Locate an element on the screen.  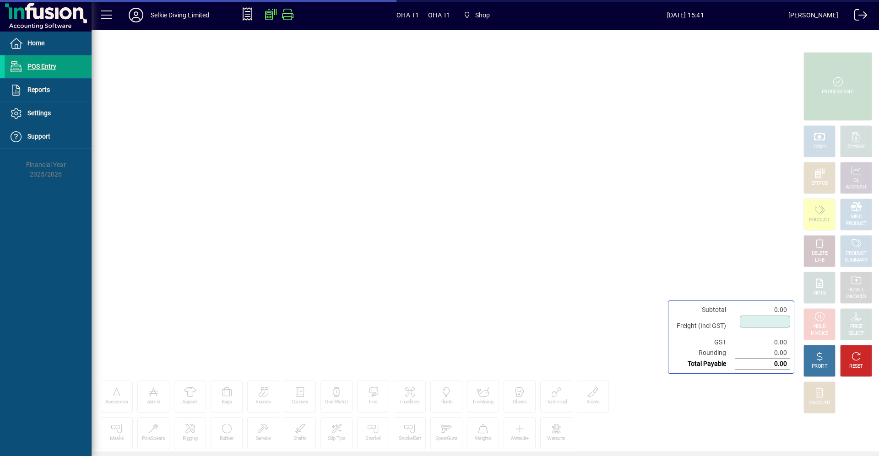
td: Total Payable is located at coordinates (703, 364).